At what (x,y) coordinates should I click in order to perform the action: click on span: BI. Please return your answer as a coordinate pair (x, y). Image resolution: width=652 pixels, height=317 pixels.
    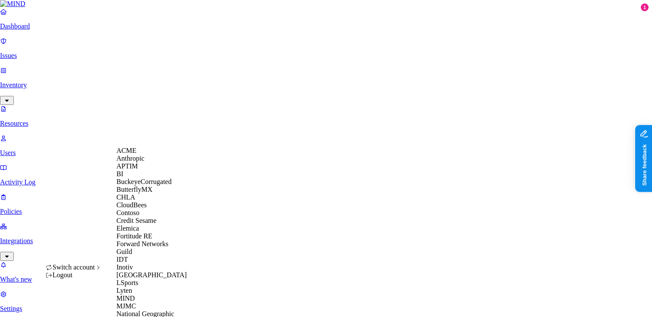
    Looking at the image, I should click on (120, 173).